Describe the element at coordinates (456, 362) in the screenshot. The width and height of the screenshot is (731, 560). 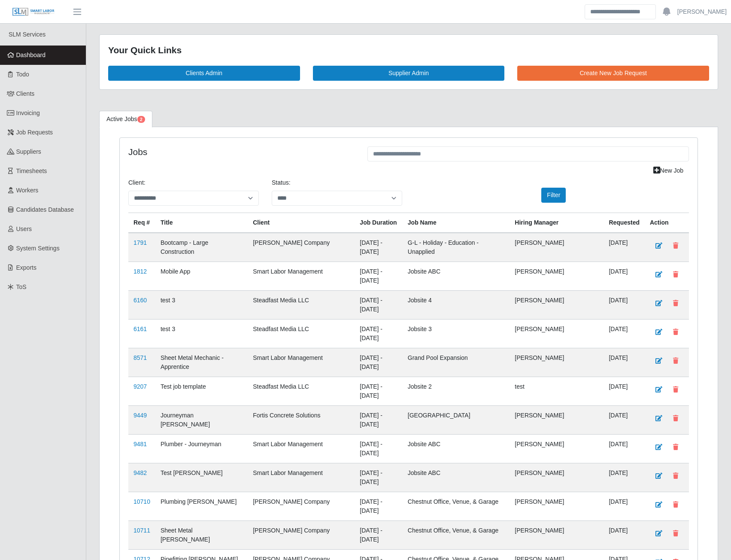
I see `td: Grand Pool Expansion` at that location.